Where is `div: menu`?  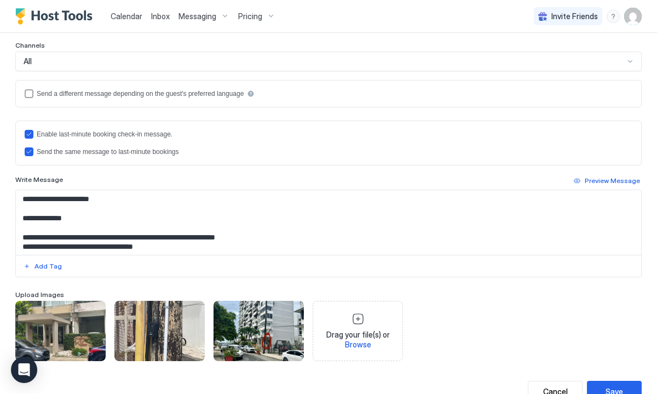 div: menu is located at coordinates (613, 16).